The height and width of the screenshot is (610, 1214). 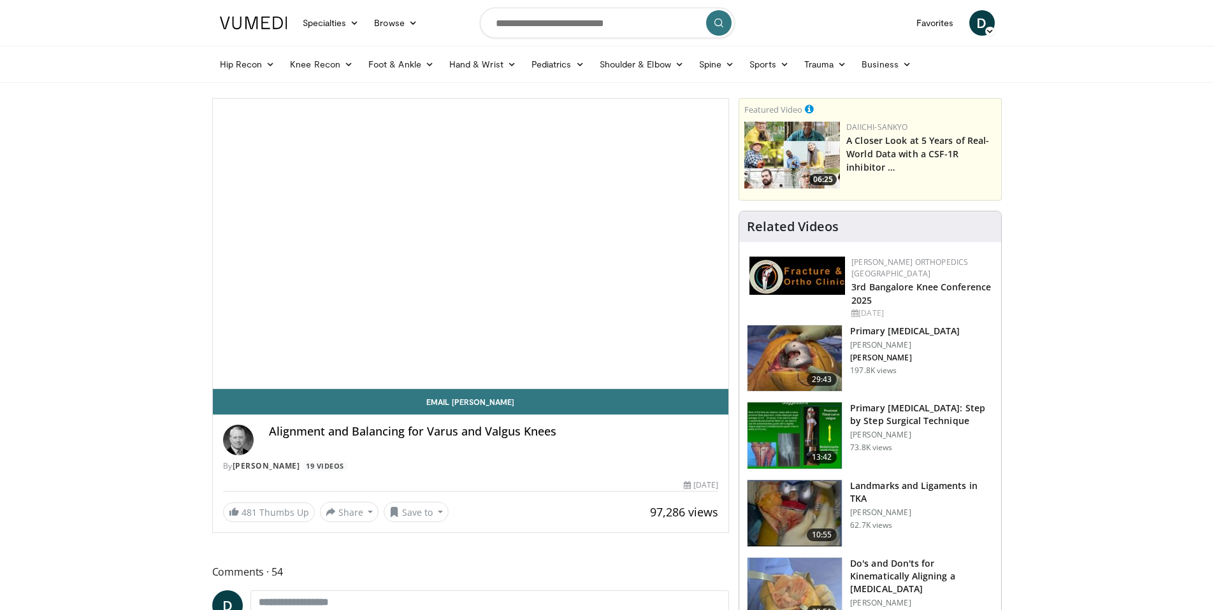 I want to click on a: Daiichi-Sankyo, so click(x=877, y=127).